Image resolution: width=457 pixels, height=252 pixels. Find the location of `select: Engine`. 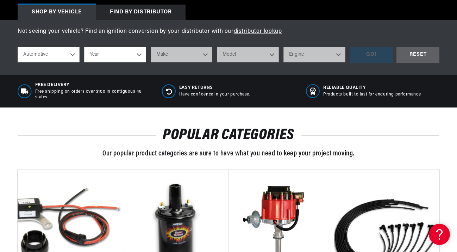

select: Engine is located at coordinates (314, 55).